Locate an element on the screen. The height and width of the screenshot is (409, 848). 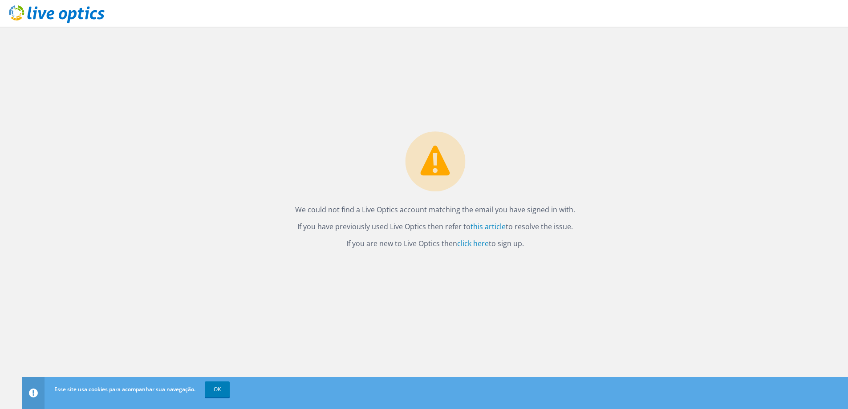
p: If you are new to Live Optics then to sign up. is located at coordinates (435, 244).